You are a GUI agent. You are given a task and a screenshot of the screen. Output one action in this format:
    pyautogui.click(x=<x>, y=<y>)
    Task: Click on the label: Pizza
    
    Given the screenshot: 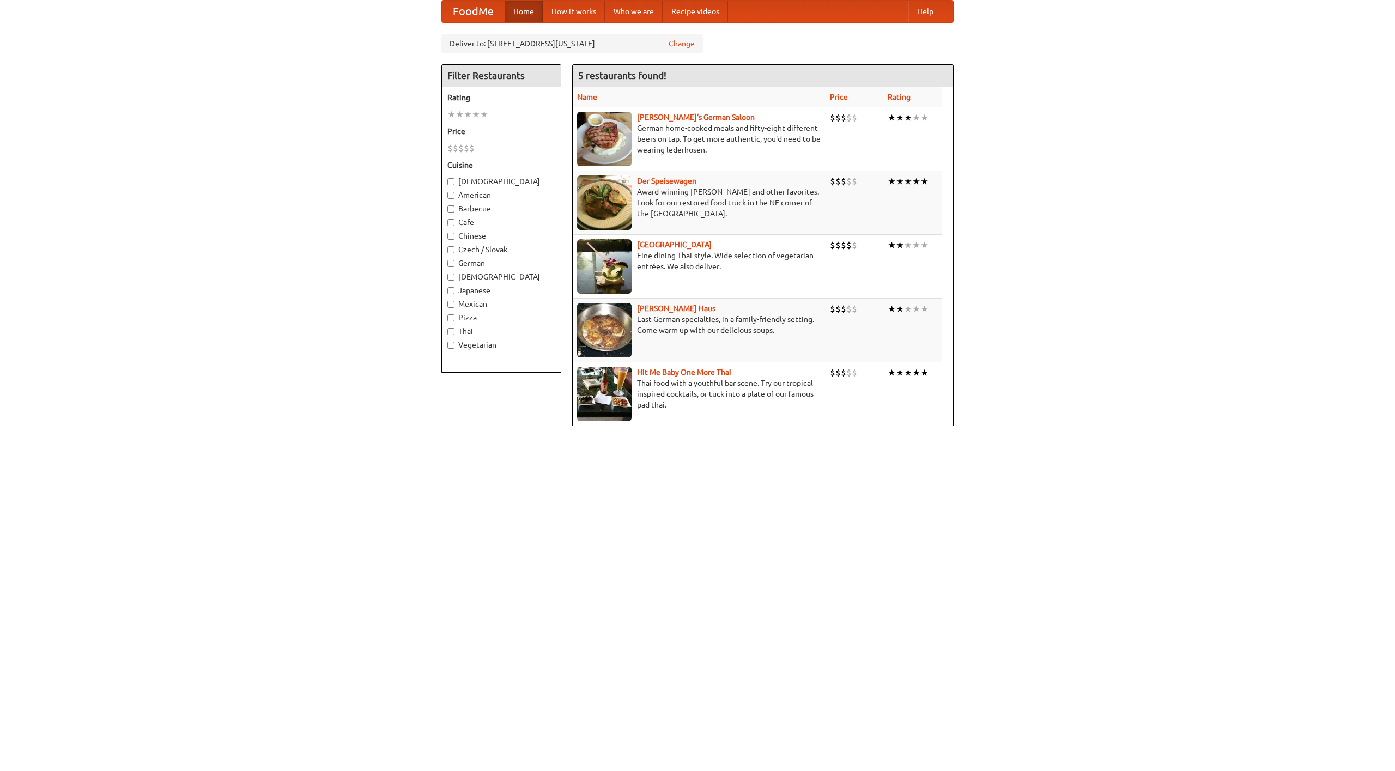 What is the action you would take?
    pyautogui.click(x=501, y=318)
    